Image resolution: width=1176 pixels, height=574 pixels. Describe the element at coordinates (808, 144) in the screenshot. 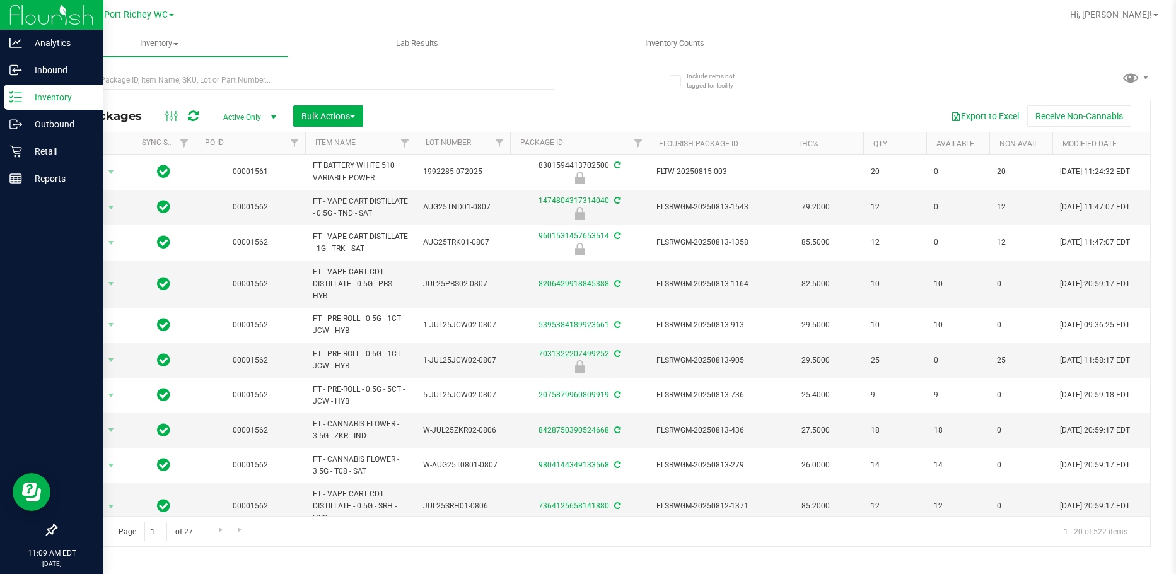

I see `a: THC%` at that location.